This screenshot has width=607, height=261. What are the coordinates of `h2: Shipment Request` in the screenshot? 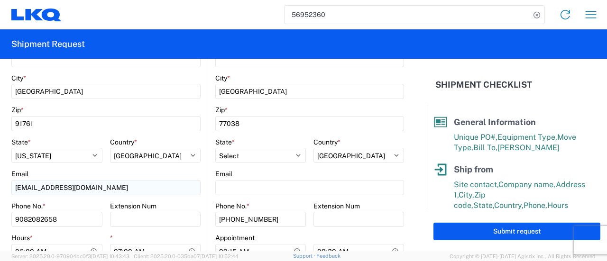 It's located at (48, 44).